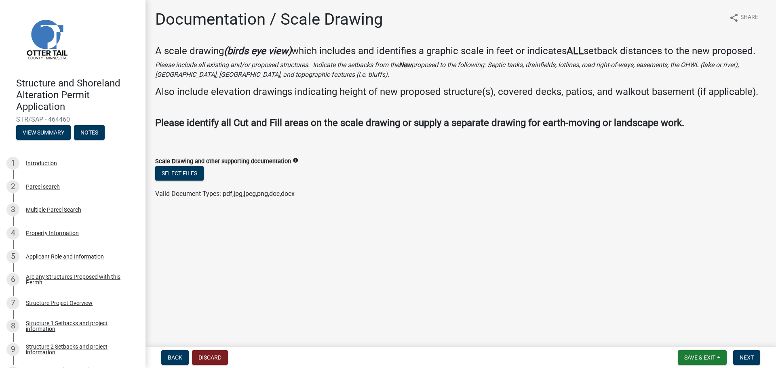 The height and width of the screenshot is (368, 776). I want to click on div: Multiple Parcel Search, so click(53, 210).